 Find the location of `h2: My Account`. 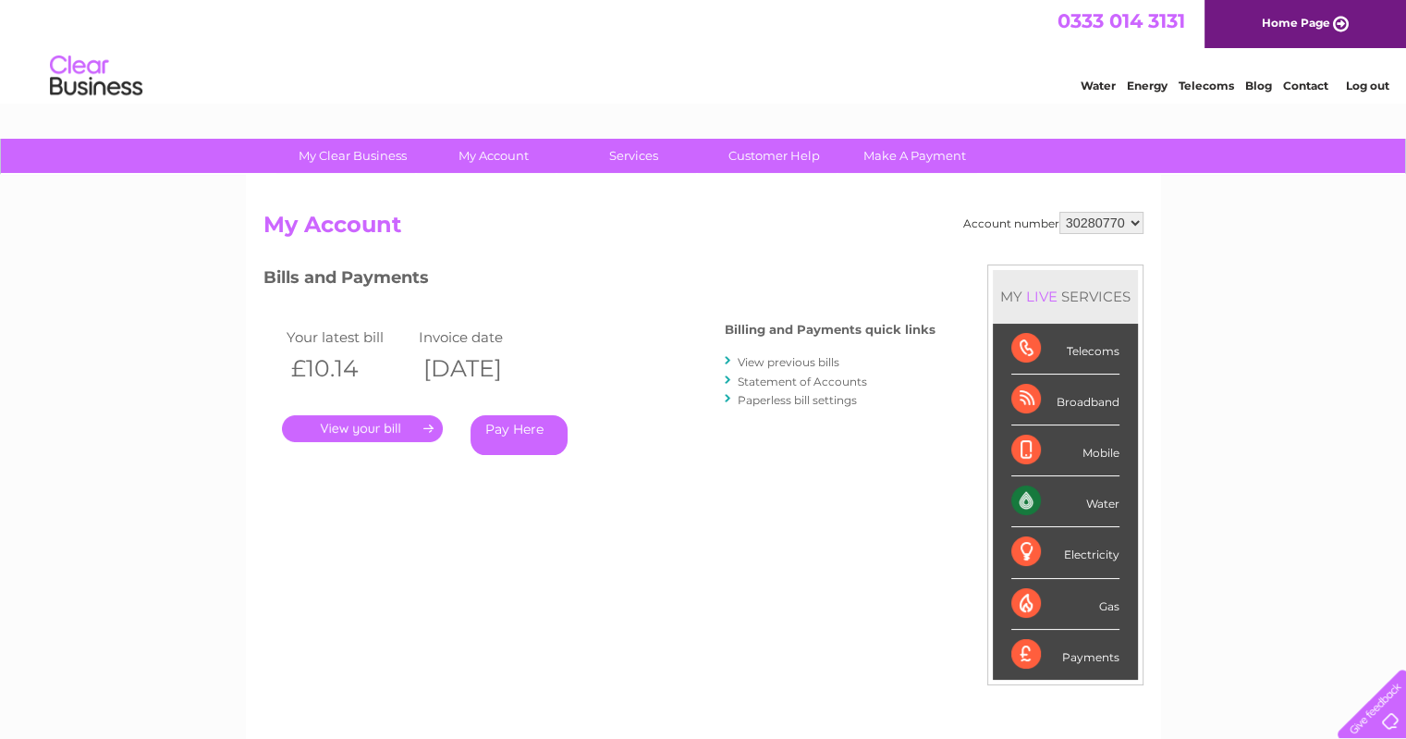

h2: My Account is located at coordinates (703, 229).